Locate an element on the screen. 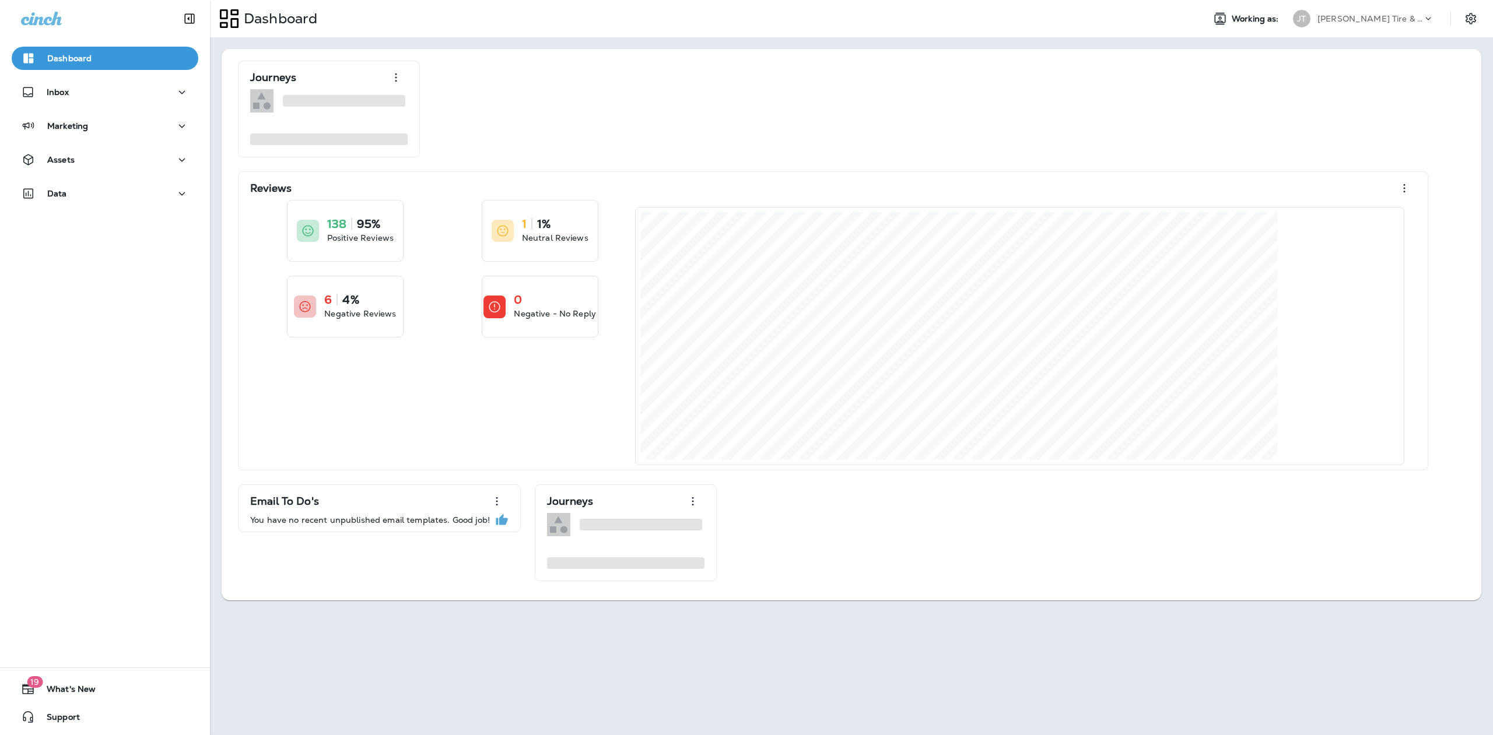  button: Collapse Sidebar is located at coordinates (189, 19).